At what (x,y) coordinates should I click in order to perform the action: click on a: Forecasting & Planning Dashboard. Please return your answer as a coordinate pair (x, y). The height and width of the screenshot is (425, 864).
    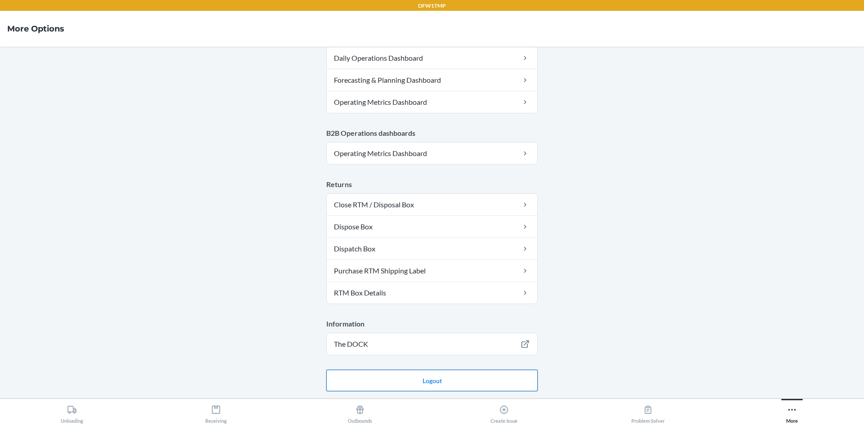
    Looking at the image, I should click on (432, 80).